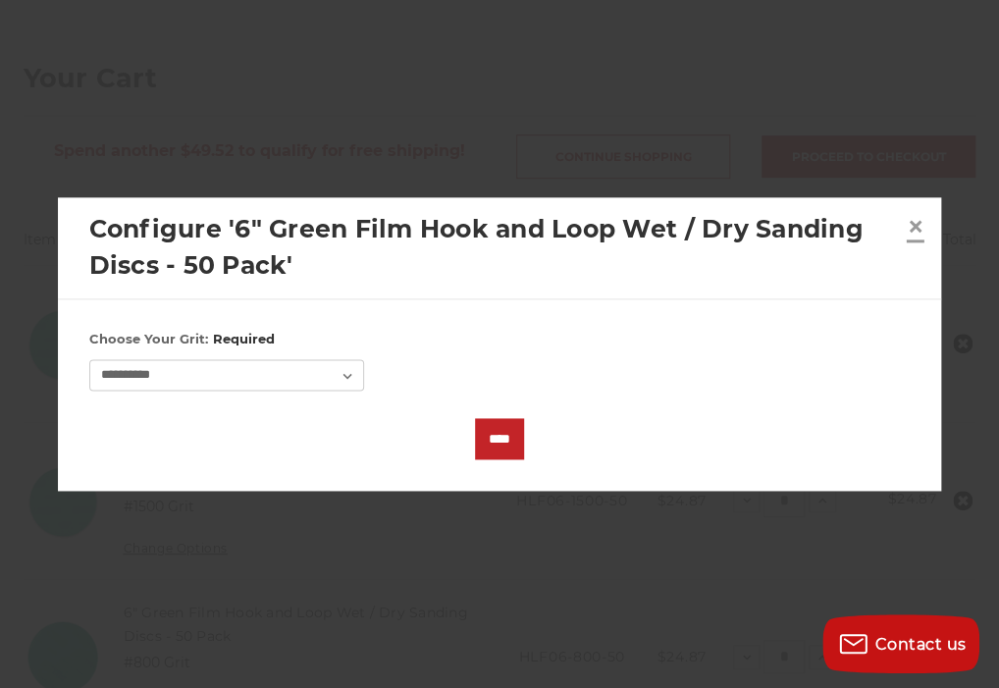 This screenshot has width=999, height=688. Describe the element at coordinates (901, 644) in the screenshot. I see `button: Contact us` at that location.